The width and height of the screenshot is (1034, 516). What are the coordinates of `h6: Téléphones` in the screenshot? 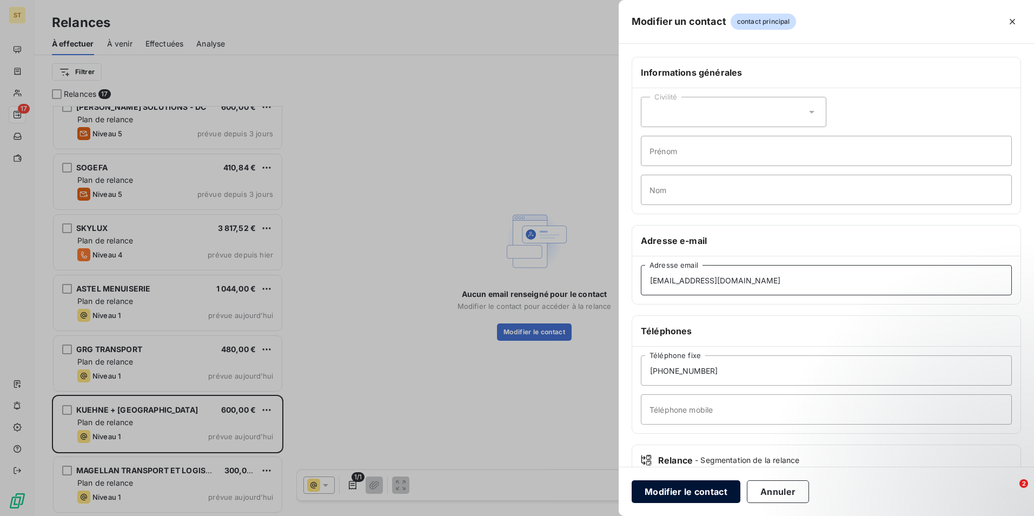 It's located at (826, 331).